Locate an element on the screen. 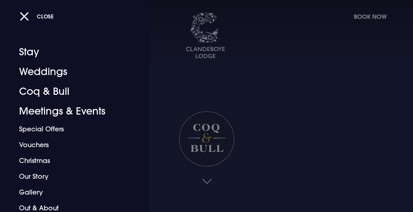 The image size is (413, 212). a: Gallery is located at coordinates (70, 192).